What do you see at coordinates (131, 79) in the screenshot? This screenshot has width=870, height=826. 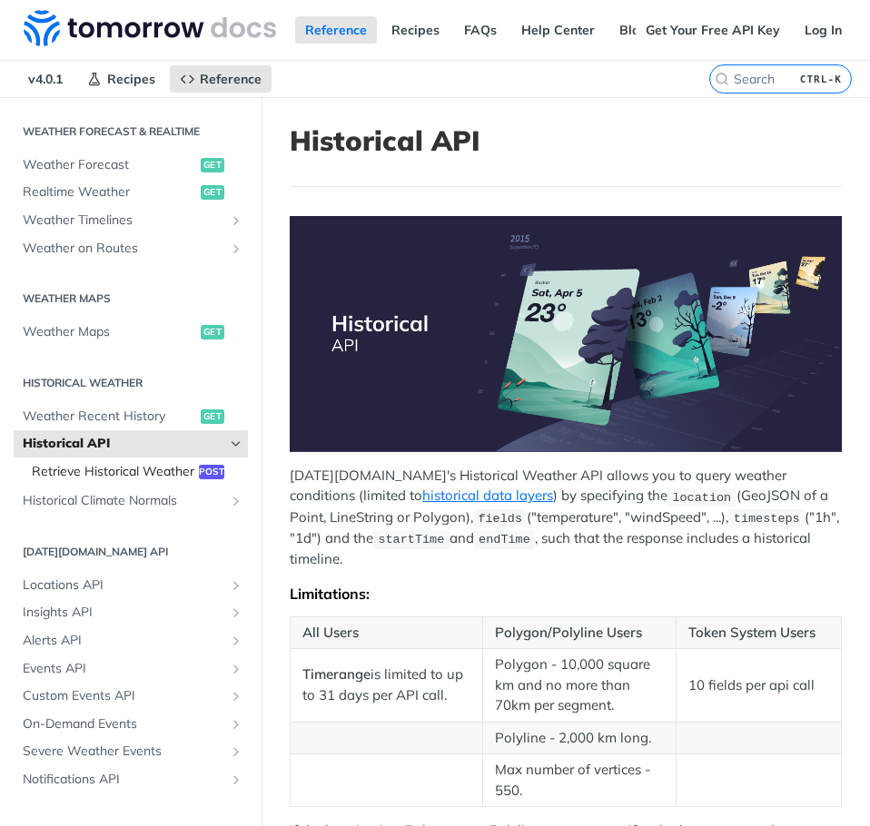 I see `span: Recipes` at bounding box center [131, 79].